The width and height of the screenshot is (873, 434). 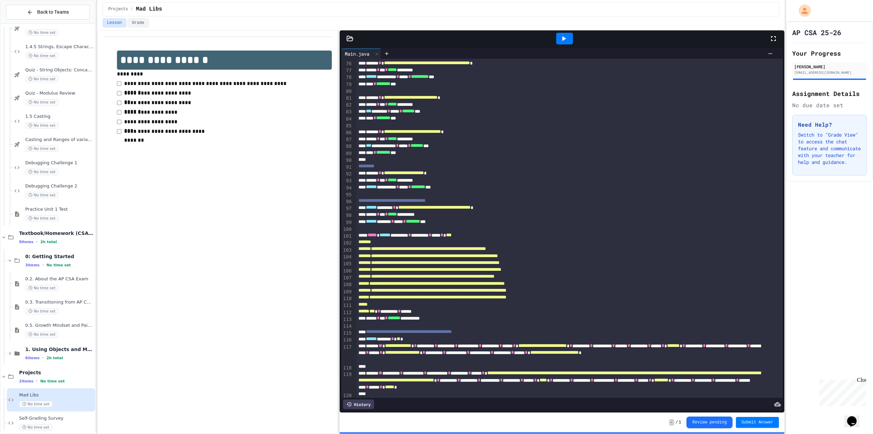 What do you see at coordinates (59, 279) in the screenshot?
I see `span: 0.2. About the AP CSA Exam` at bounding box center [59, 279].